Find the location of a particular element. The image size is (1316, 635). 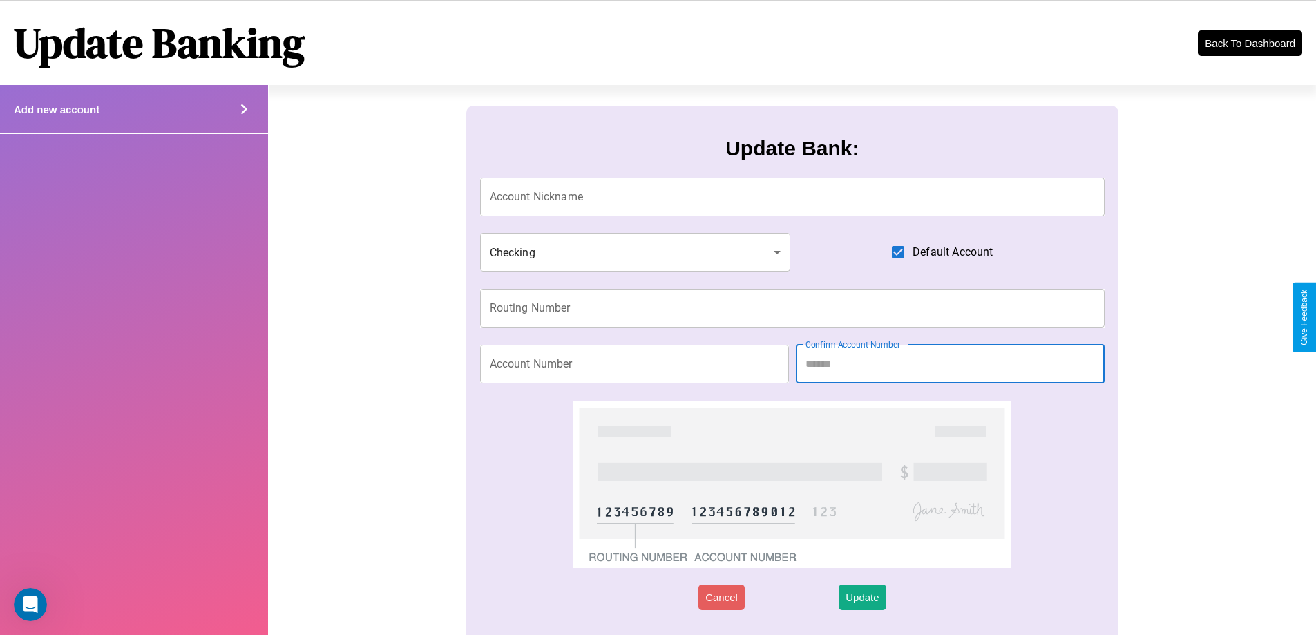

label: Confirm Account Number is located at coordinates (853, 344).